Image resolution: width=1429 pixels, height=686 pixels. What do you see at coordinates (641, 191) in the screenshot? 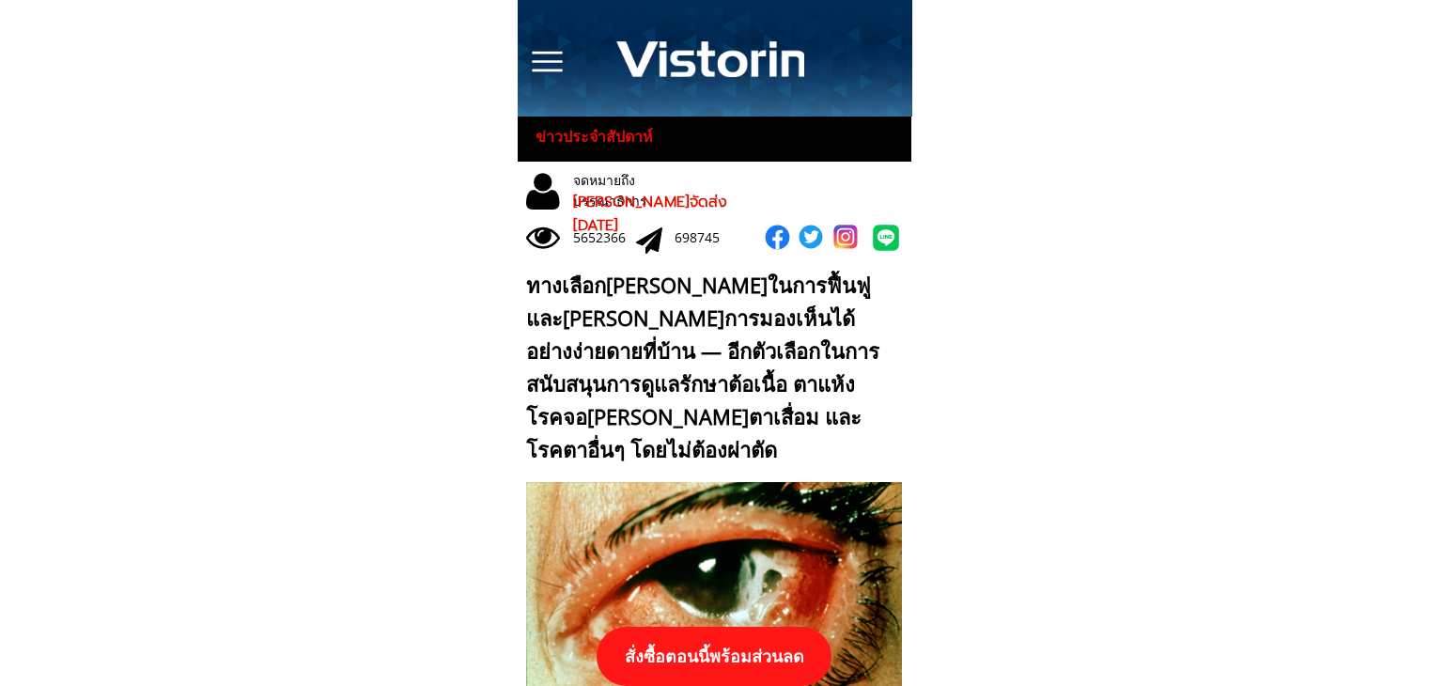
I see `div: จดหมายถึงบรรณาธิการ` at bounding box center [641, 191].